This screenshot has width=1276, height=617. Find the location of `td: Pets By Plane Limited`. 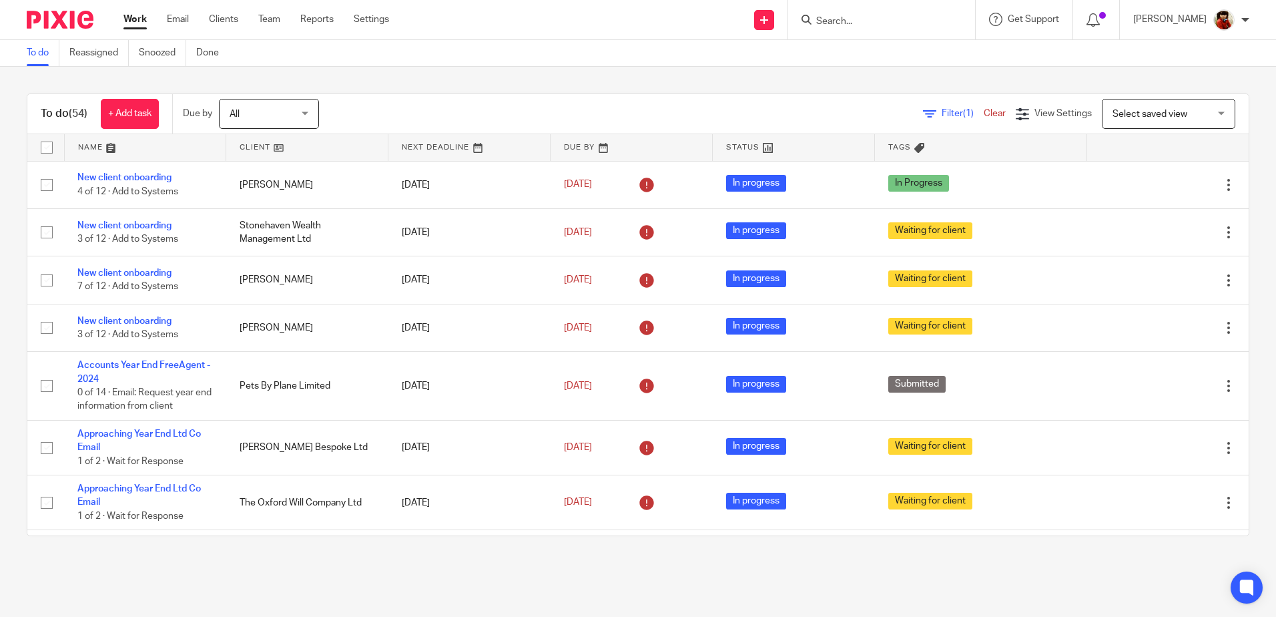

td: Pets By Plane Limited is located at coordinates (307, 386).